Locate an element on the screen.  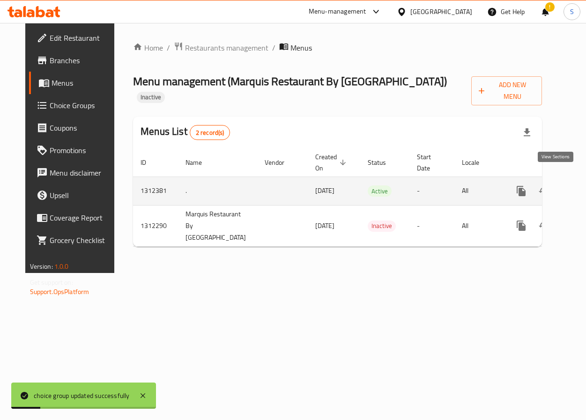
span: Created On is located at coordinates (332, 162).